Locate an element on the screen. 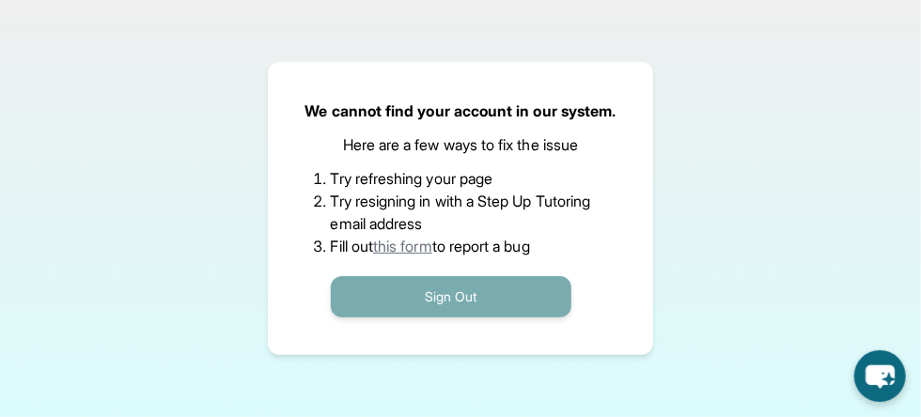 Image resolution: width=921 pixels, height=417 pixels. button: Sign Out is located at coordinates (451, 297).